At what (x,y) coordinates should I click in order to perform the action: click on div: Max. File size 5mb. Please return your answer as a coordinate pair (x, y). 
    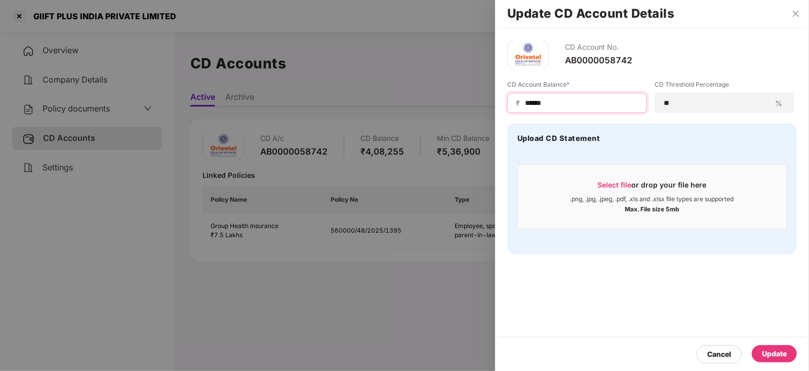
    Looking at the image, I should click on (652, 208).